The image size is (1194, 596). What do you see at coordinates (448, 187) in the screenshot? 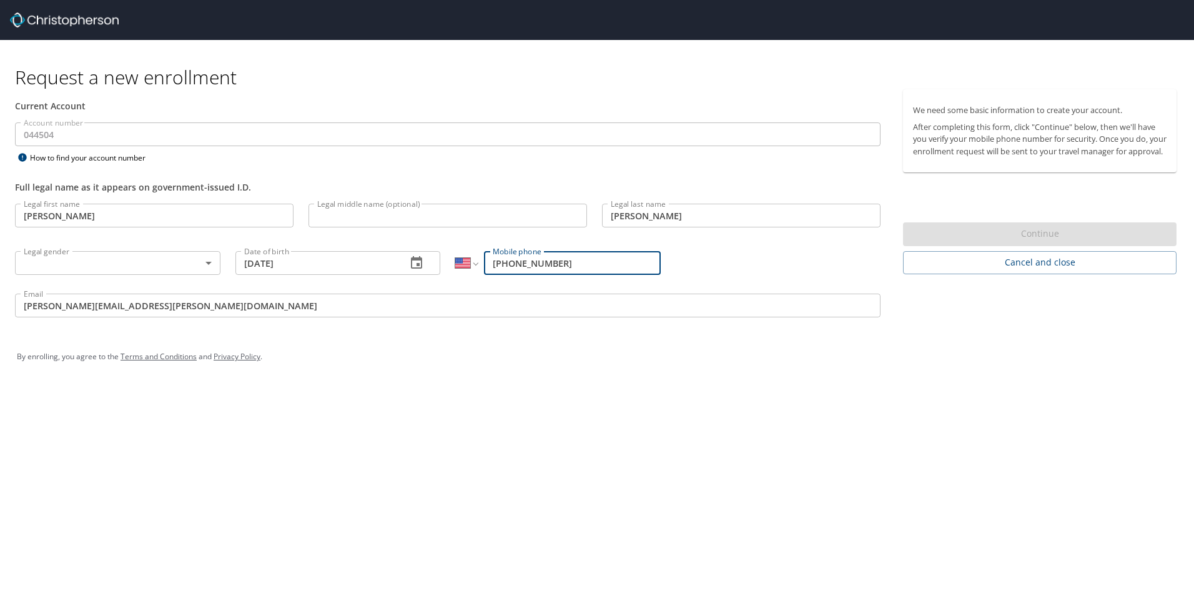
I see `div: Full legal name as it appears on government-issued I.D.` at bounding box center [448, 187].